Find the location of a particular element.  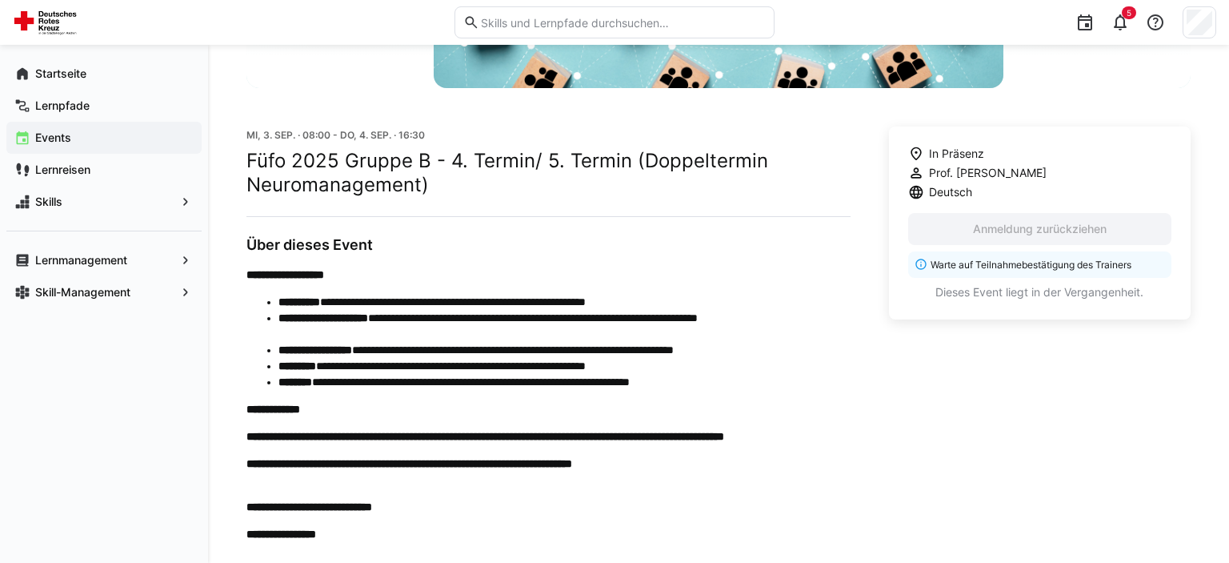

h2: Füfo 2025 Gruppe B - 4. Termin/ 5. Termin (Doppeltermin Neuromanagement) is located at coordinates (548, 173).